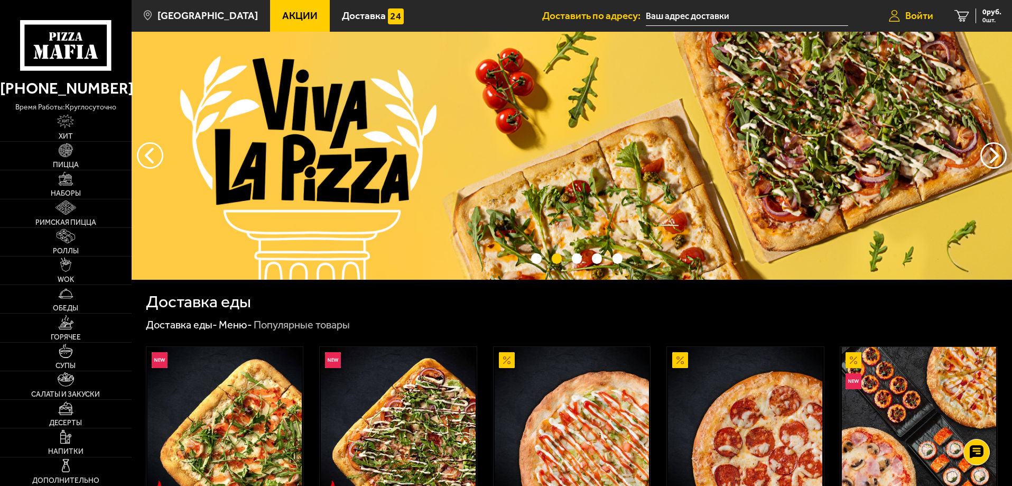 The image size is (1012, 486). What do you see at coordinates (66, 136) in the screenshot?
I see `span: Хит` at bounding box center [66, 136].